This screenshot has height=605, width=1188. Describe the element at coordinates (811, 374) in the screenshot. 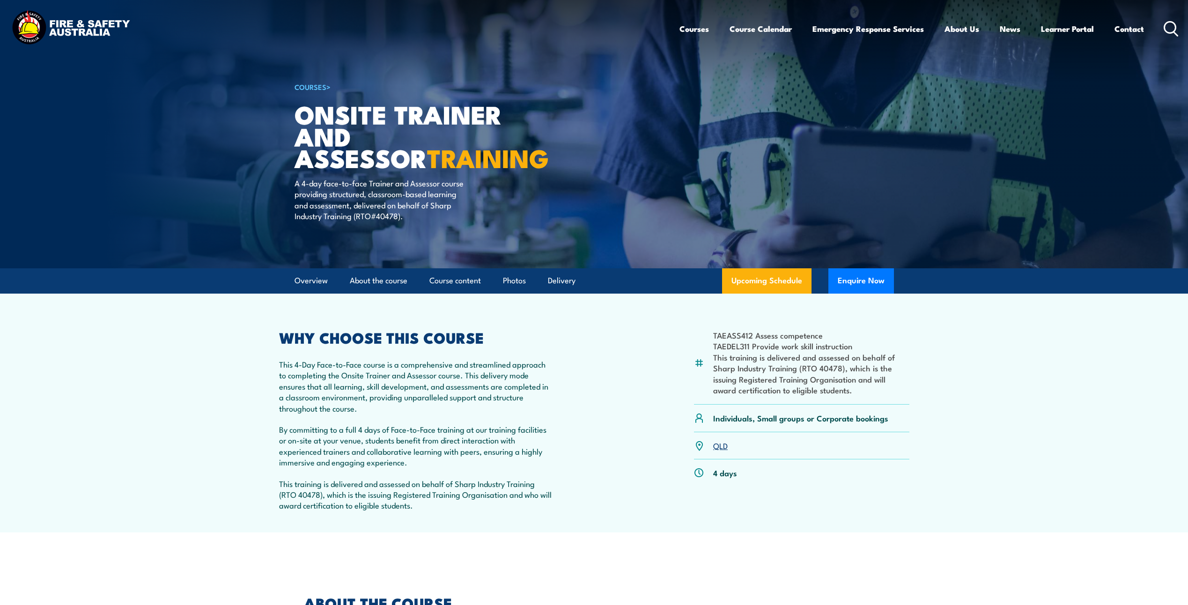

I see `li: This training is delivered and assessed on behalf of Sharp Industry Training (RTO 40478), which i...` at that location.